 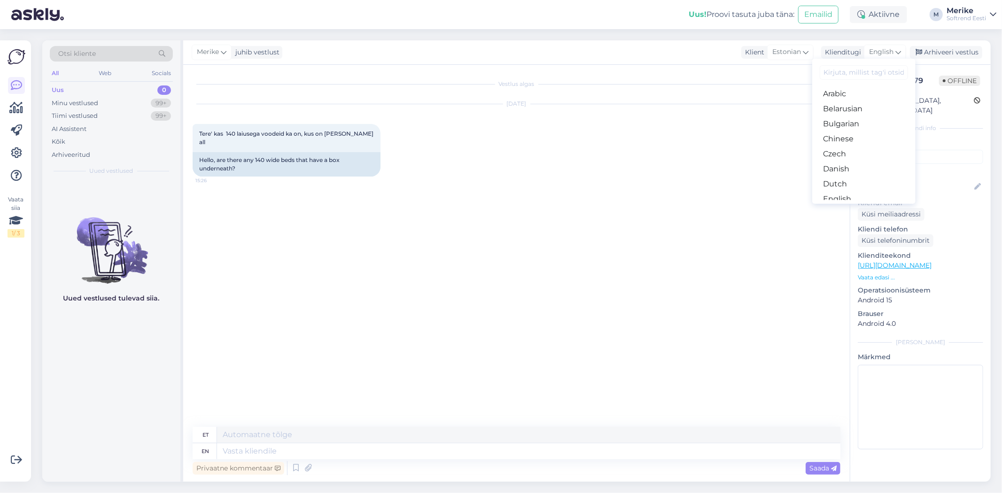 What do you see at coordinates (213, 180) in the screenshot?
I see `span: 15:26` at bounding box center [213, 180].